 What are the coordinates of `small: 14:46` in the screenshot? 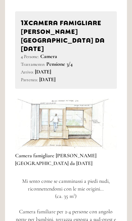 It's located at (35, 43).